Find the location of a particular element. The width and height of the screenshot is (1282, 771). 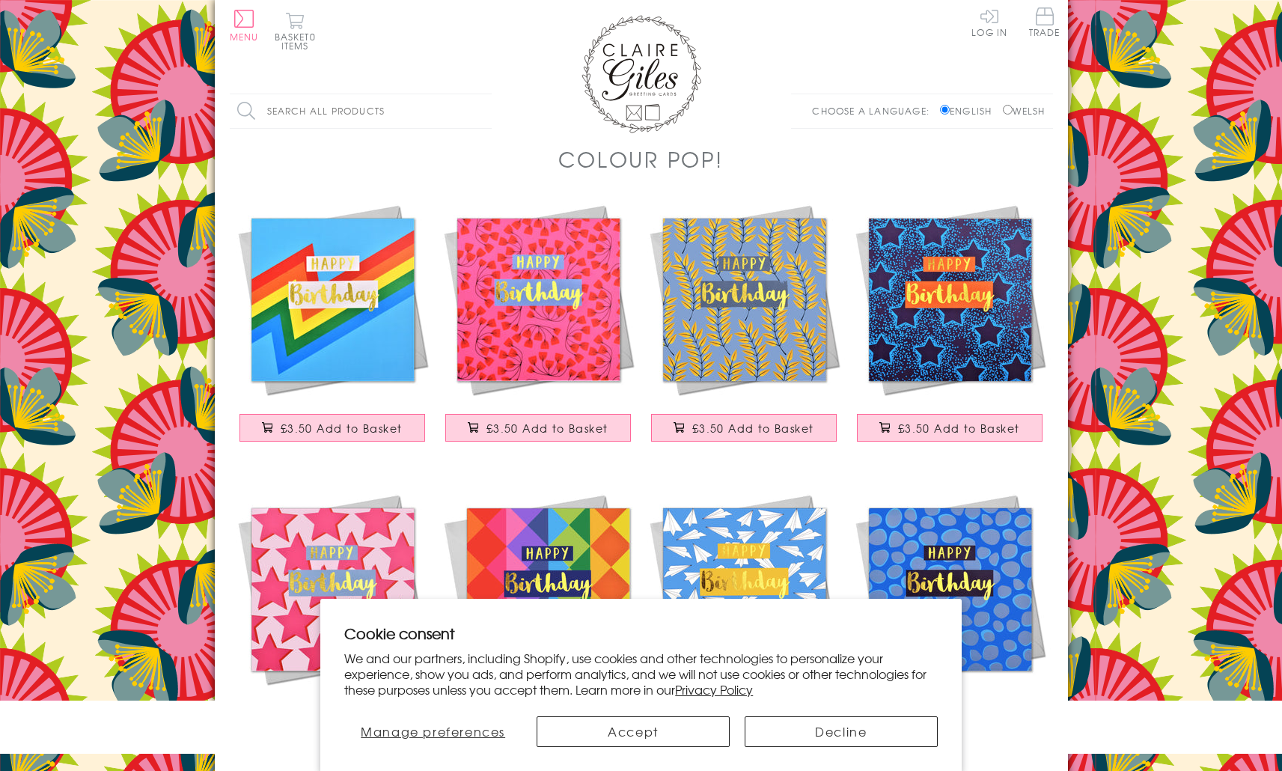

h1: Colour POP! is located at coordinates (641, 159).